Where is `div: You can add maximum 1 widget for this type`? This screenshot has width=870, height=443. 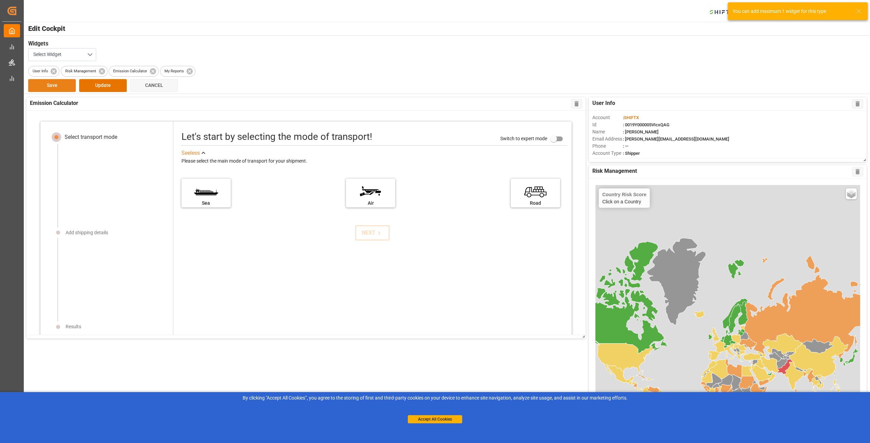
div: You can add maximum 1 widget for this type is located at coordinates (791, 11).